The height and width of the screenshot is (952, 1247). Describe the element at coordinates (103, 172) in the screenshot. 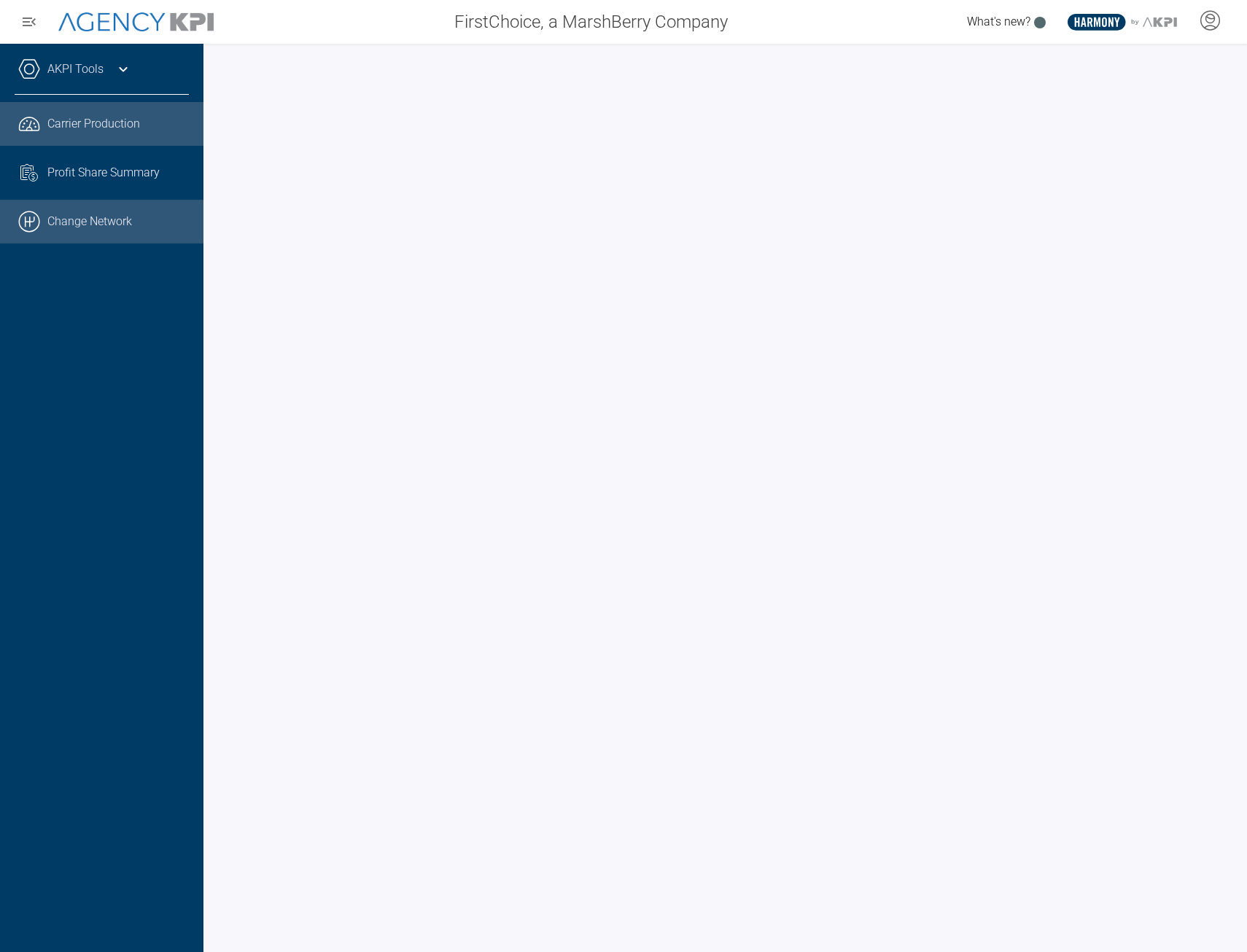

I see `span: Profit Share Summary` at that location.